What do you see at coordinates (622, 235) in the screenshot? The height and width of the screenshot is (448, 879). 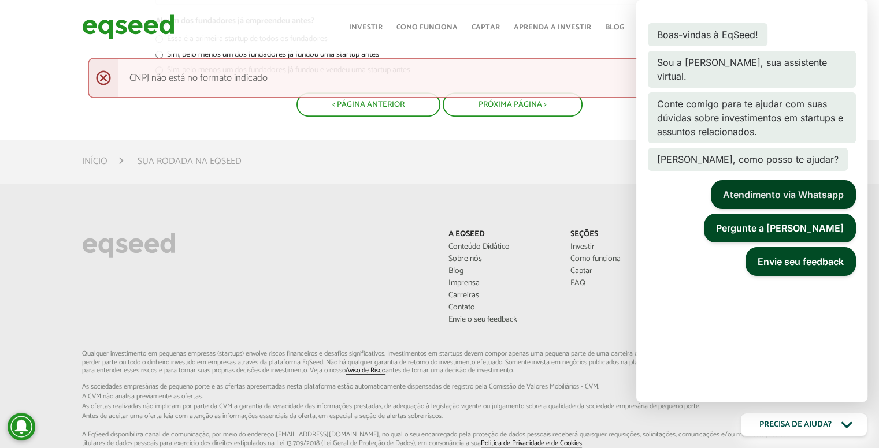 I see `p: Seções` at bounding box center [622, 235].